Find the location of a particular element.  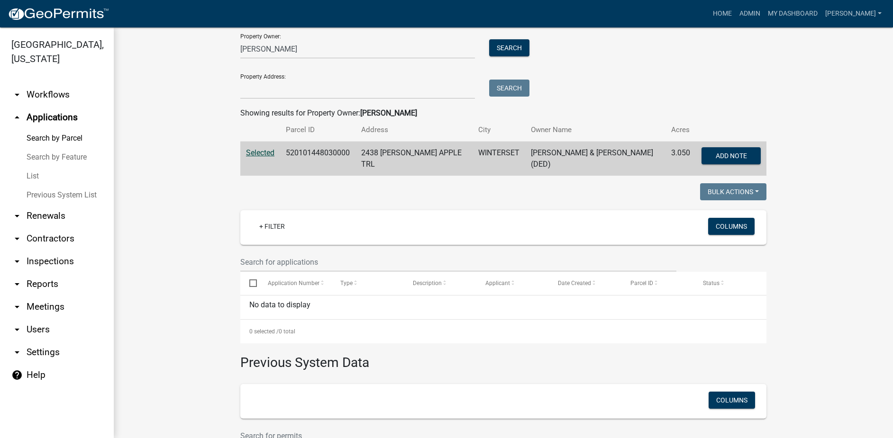

td: 520101448030000 is located at coordinates (318, 159).